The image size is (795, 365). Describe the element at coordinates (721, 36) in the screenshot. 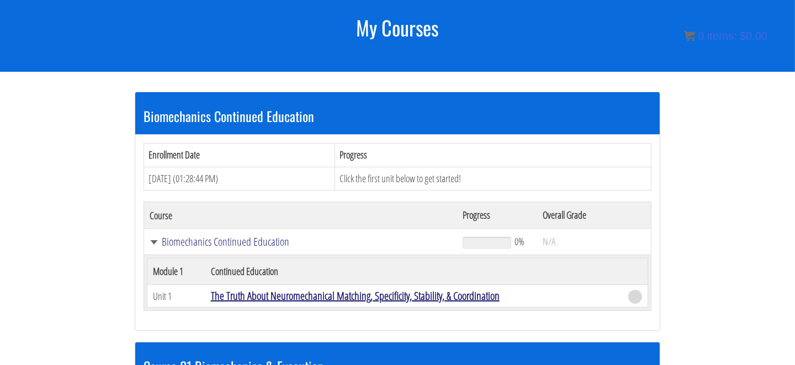

I see `span: items:` at that location.